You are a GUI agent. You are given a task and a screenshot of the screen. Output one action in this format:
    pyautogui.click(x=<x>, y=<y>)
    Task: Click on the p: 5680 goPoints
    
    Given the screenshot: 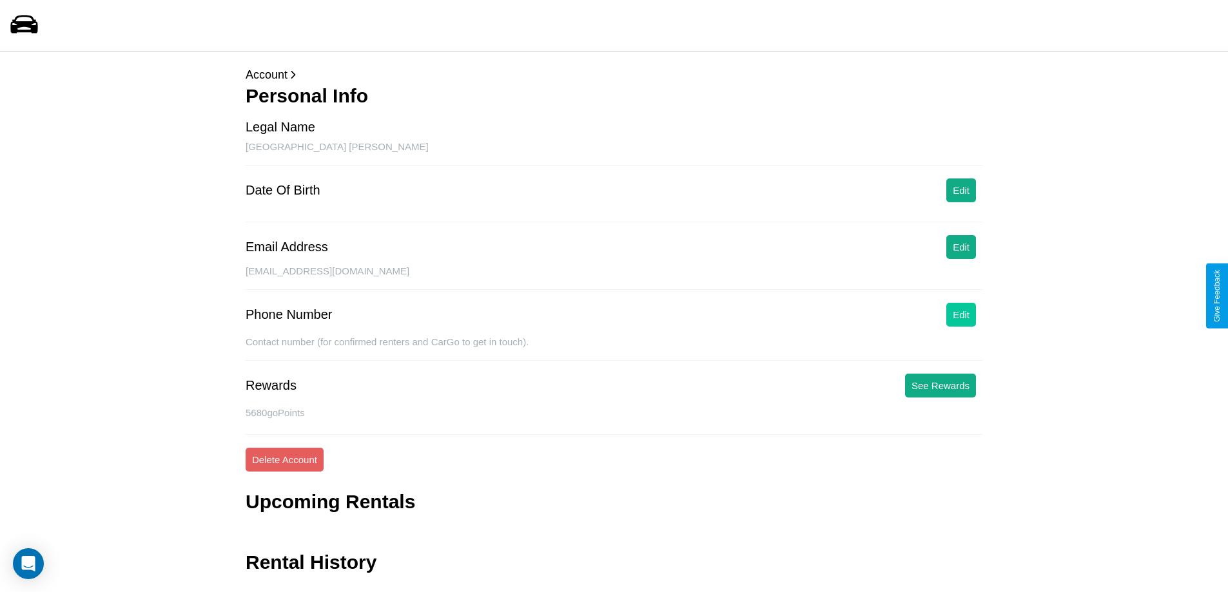 What is the action you would take?
    pyautogui.click(x=613, y=412)
    